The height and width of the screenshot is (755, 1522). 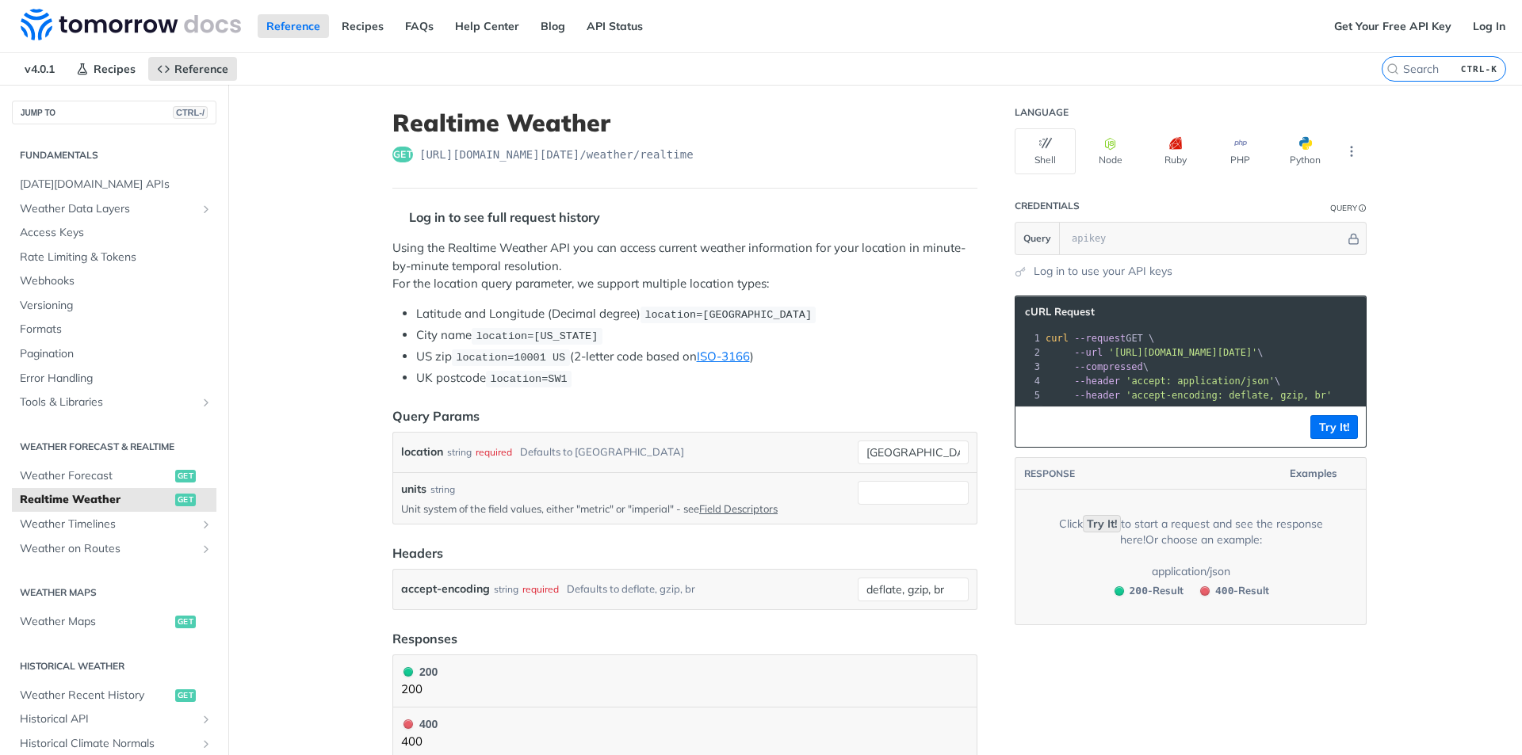 What do you see at coordinates (541, 589) in the screenshot?
I see `div: required` at bounding box center [541, 589].